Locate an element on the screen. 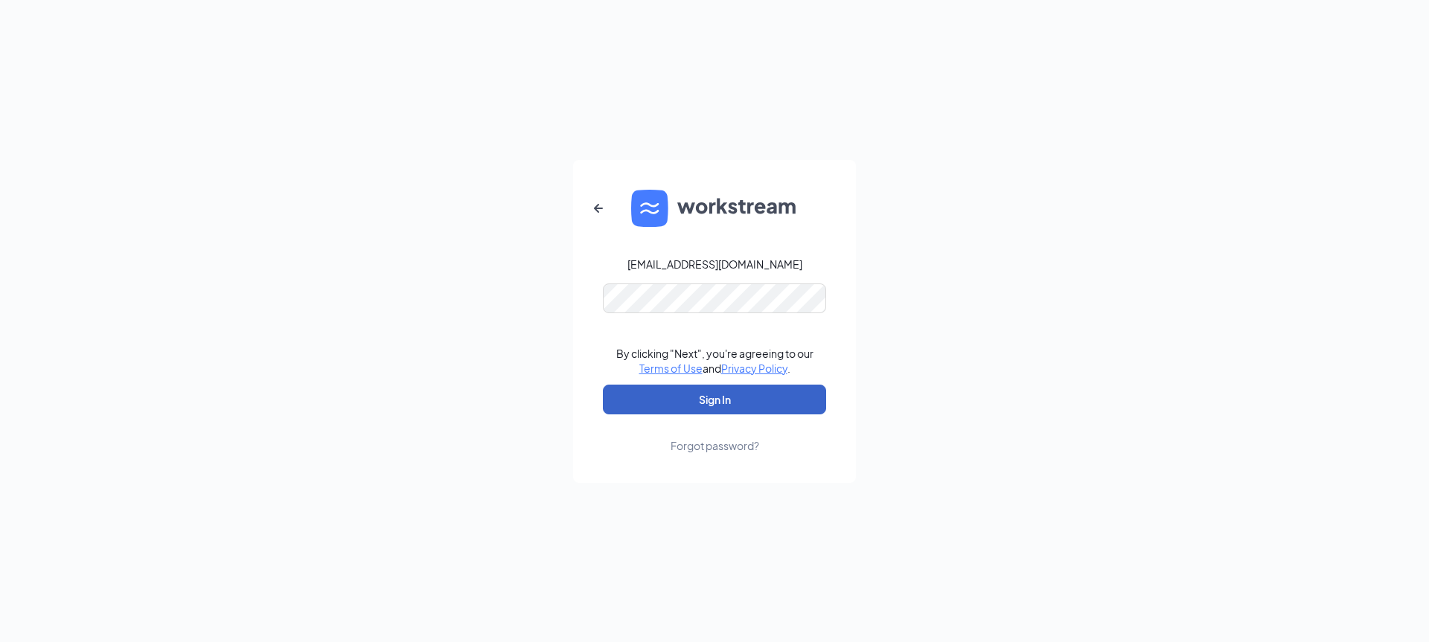 The image size is (1429, 642). div: Forgot password? is located at coordinates (715, 446).